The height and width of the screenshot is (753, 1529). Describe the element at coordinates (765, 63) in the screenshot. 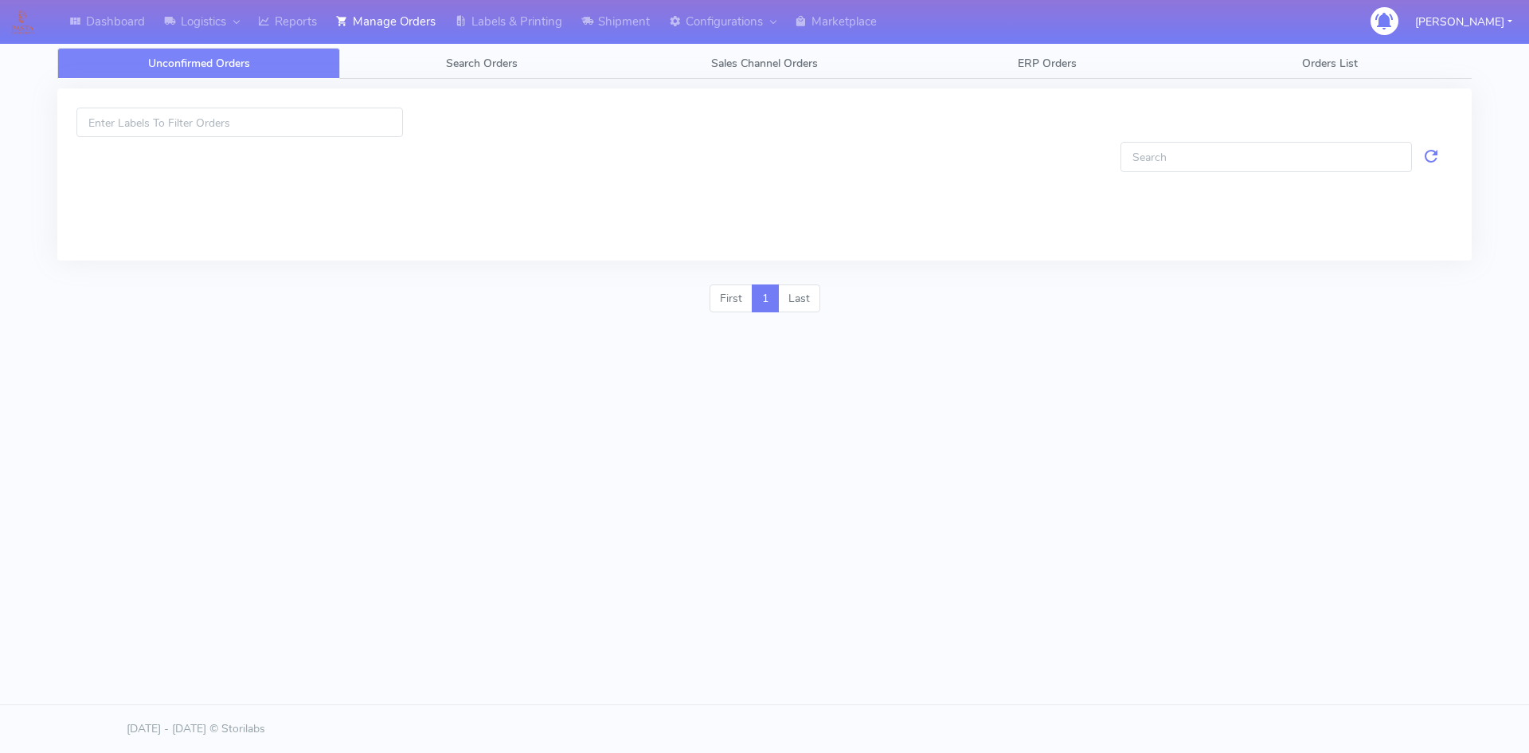

I see `ul: Tabs` at that location.